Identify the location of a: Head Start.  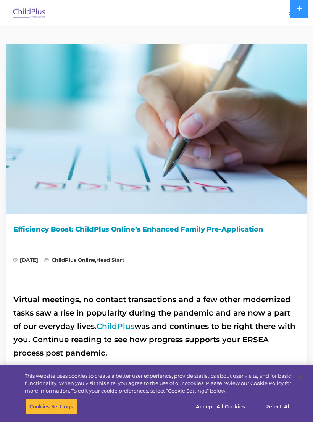
(110, 260).